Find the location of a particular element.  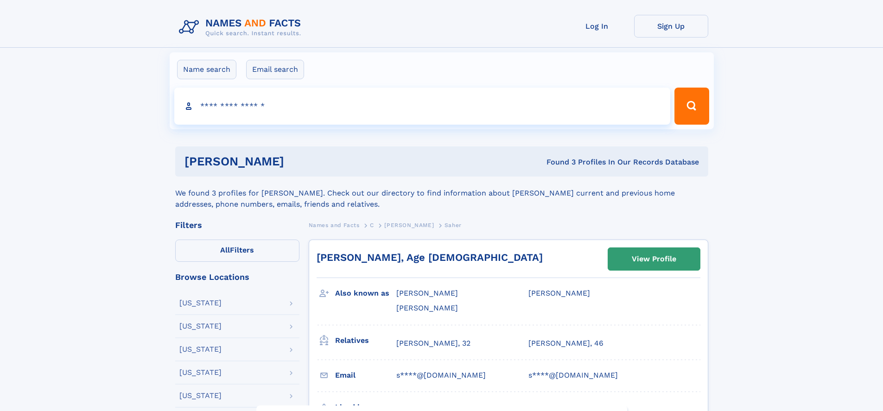

a: Log In is located at coordinates (597, 26).